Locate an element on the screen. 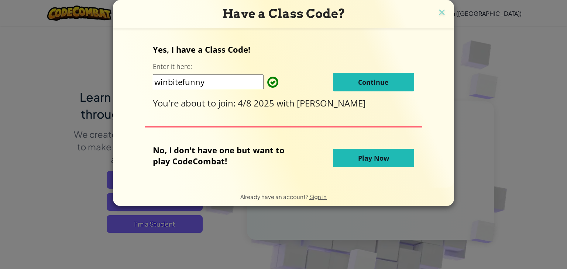  button: Play Now is located at coordinates (374, 158).